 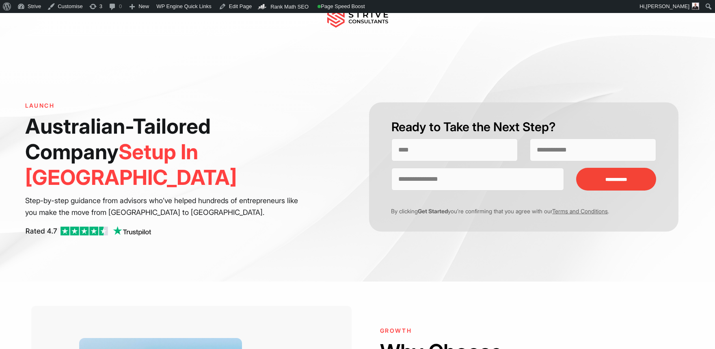 What do you see at coordinates (524, 127) in the screenshot?
I see `h2: Ready to Take the Next Step?` at bounding box center [524, 127].